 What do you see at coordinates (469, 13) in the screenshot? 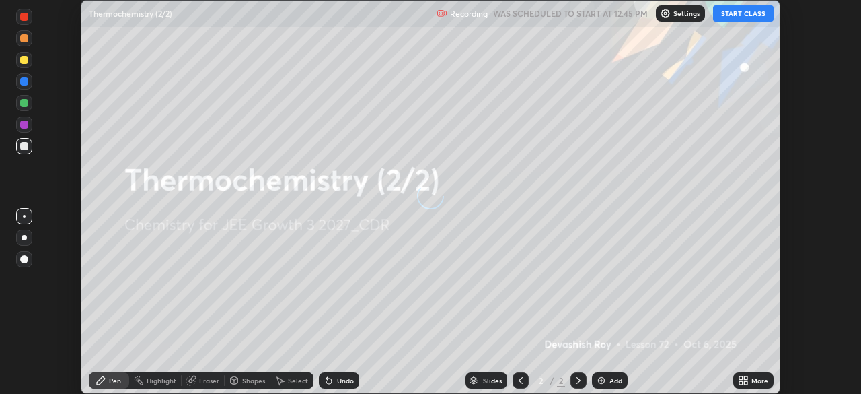
I see `p: Recording` at bounding box center [469, 13].